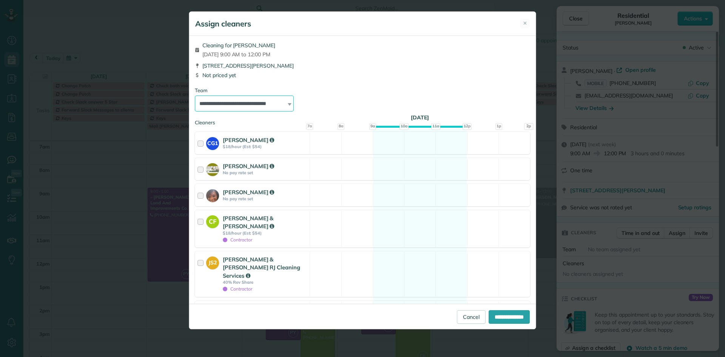 The image size is (725, 357). What do you see at coordinates (213, 142) in the screenshot?
I see `strong: CG1` at bounding box center [213, 142].